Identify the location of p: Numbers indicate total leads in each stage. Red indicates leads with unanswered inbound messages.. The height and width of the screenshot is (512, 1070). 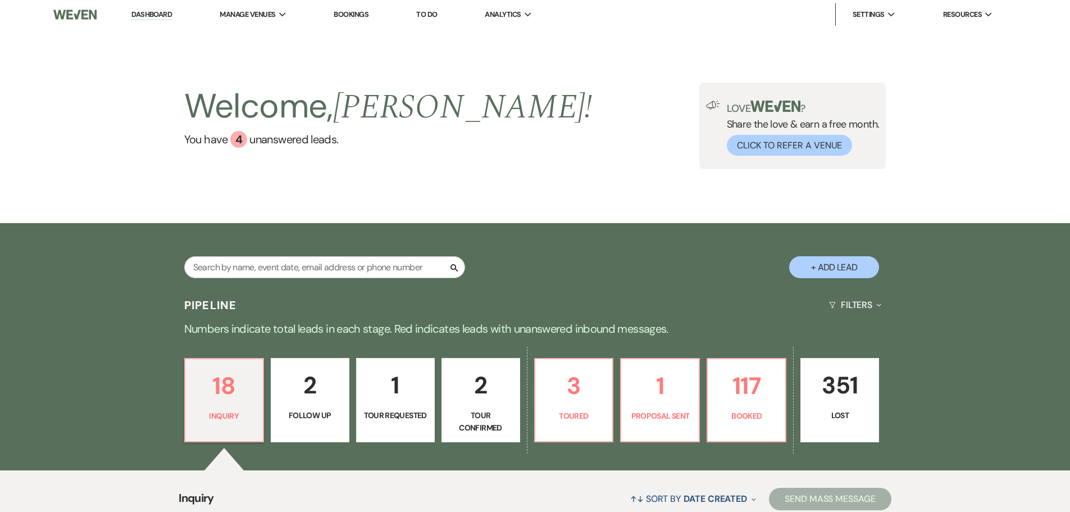
(535, 329).